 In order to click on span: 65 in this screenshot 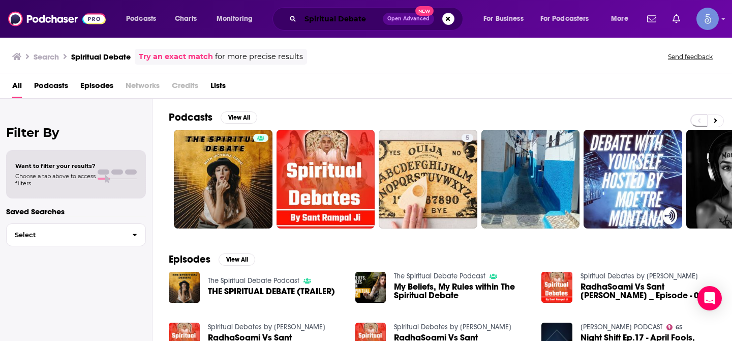, I will do `click(679, 327)`.